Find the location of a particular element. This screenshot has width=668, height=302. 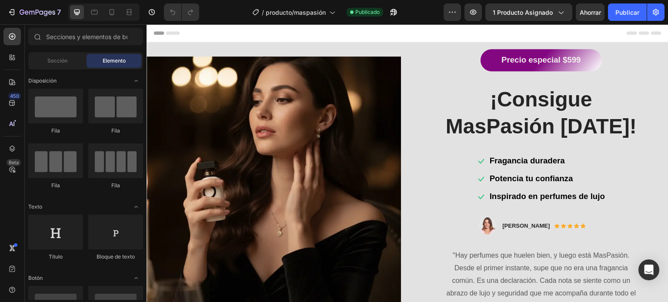

span: Inspirado en perfumes de lujo is located at coordinates (401, 172).